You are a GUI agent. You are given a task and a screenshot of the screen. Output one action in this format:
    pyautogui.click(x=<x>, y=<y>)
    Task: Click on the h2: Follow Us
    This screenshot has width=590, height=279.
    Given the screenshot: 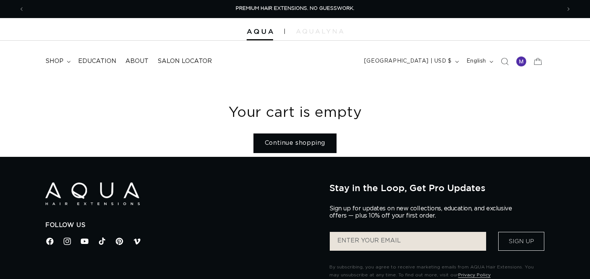 What is the action you would take?
    pyautogui.click(x=182, y=225)
    